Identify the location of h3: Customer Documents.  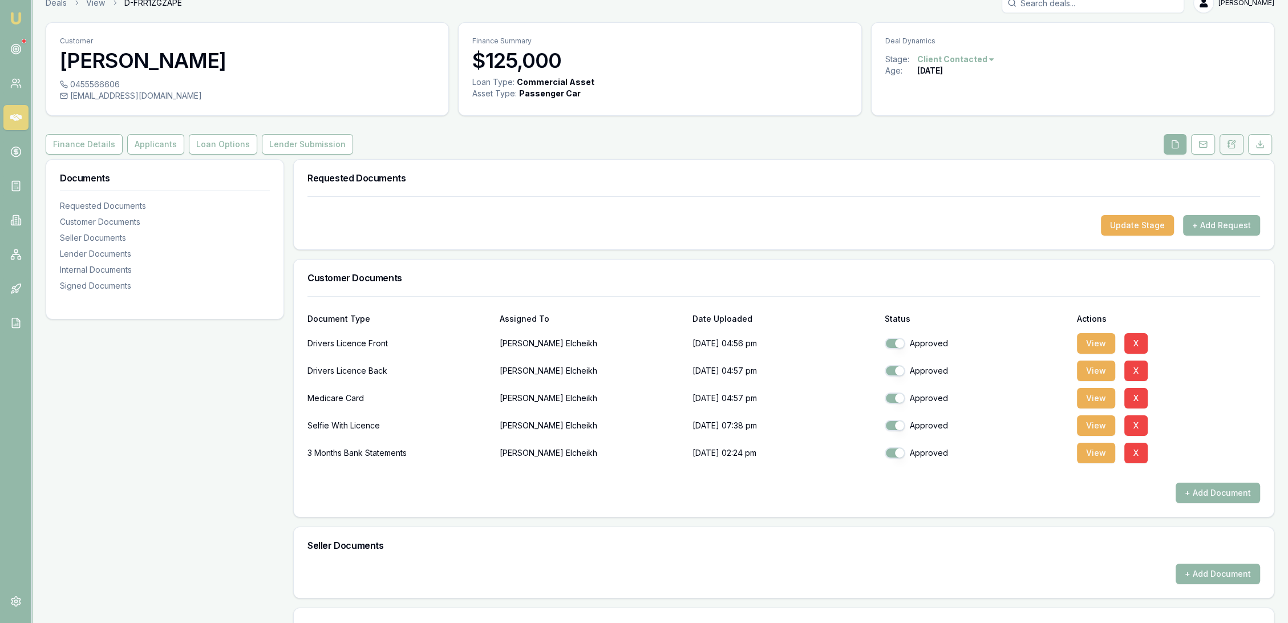
(784, 278).